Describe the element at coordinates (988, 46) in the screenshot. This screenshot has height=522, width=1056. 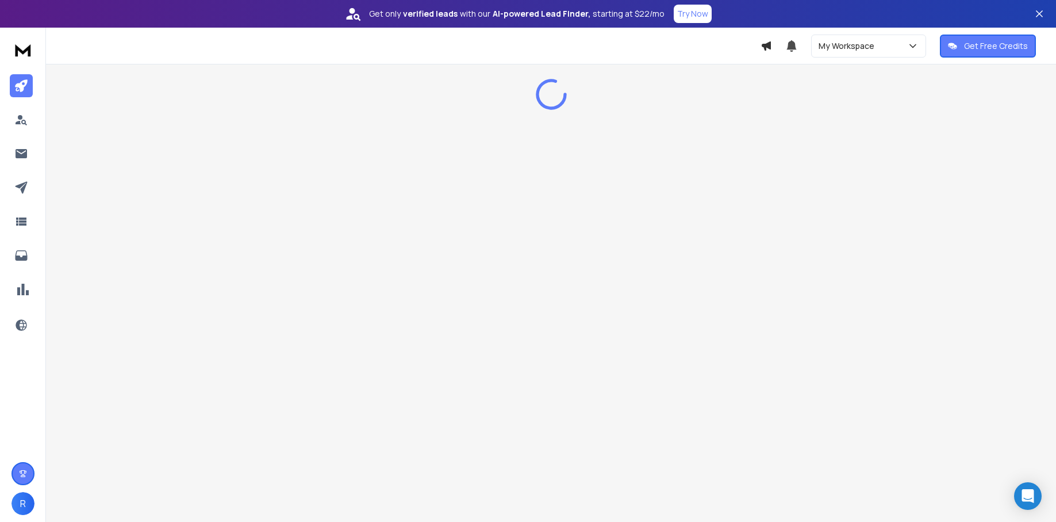
I see `button: Get Free Credits` at that location.